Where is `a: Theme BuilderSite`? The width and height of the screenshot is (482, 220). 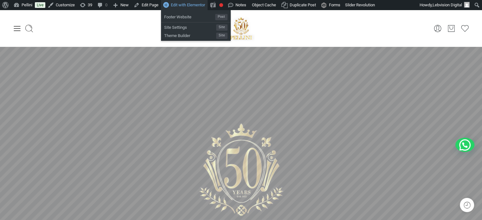 a: Theme BuilderSite is located at coordinates (196, 35).